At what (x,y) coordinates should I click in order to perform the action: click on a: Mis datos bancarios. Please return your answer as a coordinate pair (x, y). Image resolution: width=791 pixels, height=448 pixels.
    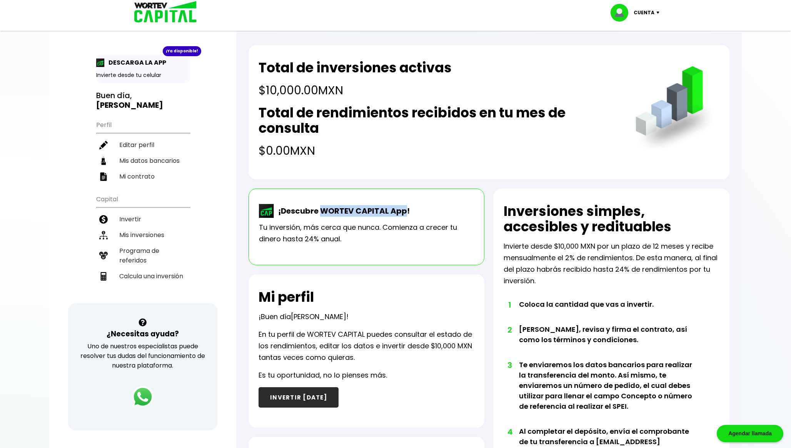
    Looking at the image, I should click on (143, 160).